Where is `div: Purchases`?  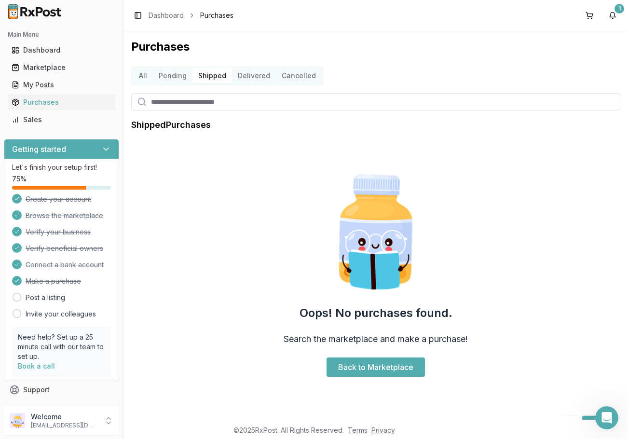
div: Purchases is located at coordinates (61, 102).